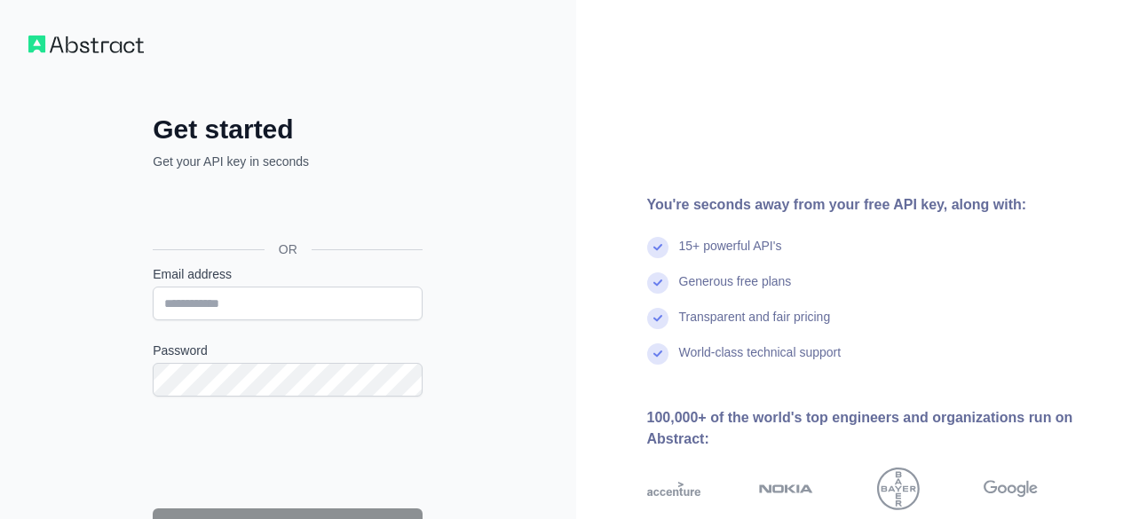 This screenshot has height=519, width=1123. What do you see at coordinates (288, 130) in the screenshot?
I see `h2: Get started` at bounding box center [288, 130].